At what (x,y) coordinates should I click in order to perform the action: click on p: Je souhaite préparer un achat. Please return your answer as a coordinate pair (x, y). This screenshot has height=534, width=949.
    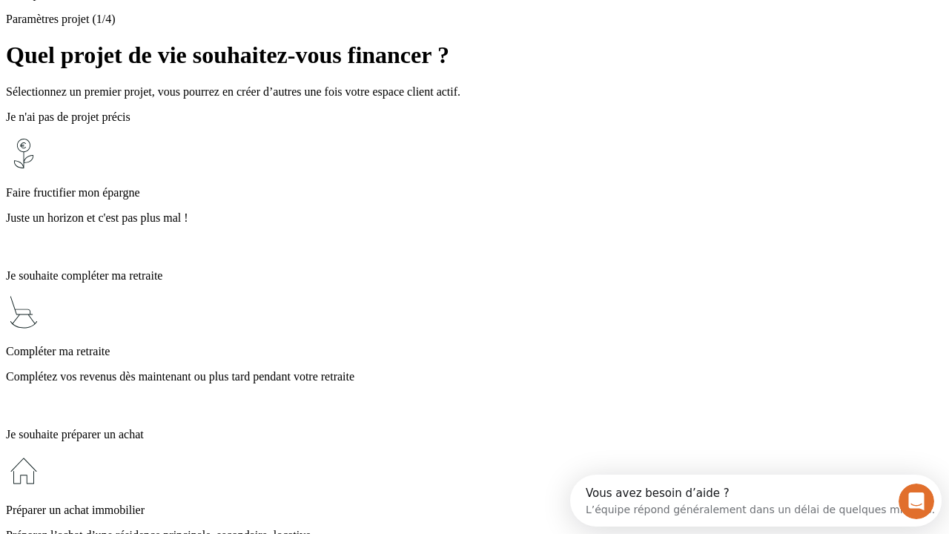
    Looking at the image, I should click on (475, 435).